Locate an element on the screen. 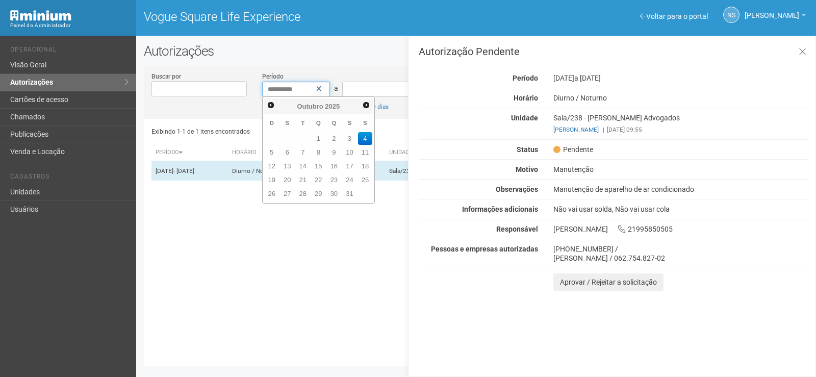 This screenshot has height=377, width=816. div: Não vai usar solda, Não vai usar cola is located at coordinates (680, 209).